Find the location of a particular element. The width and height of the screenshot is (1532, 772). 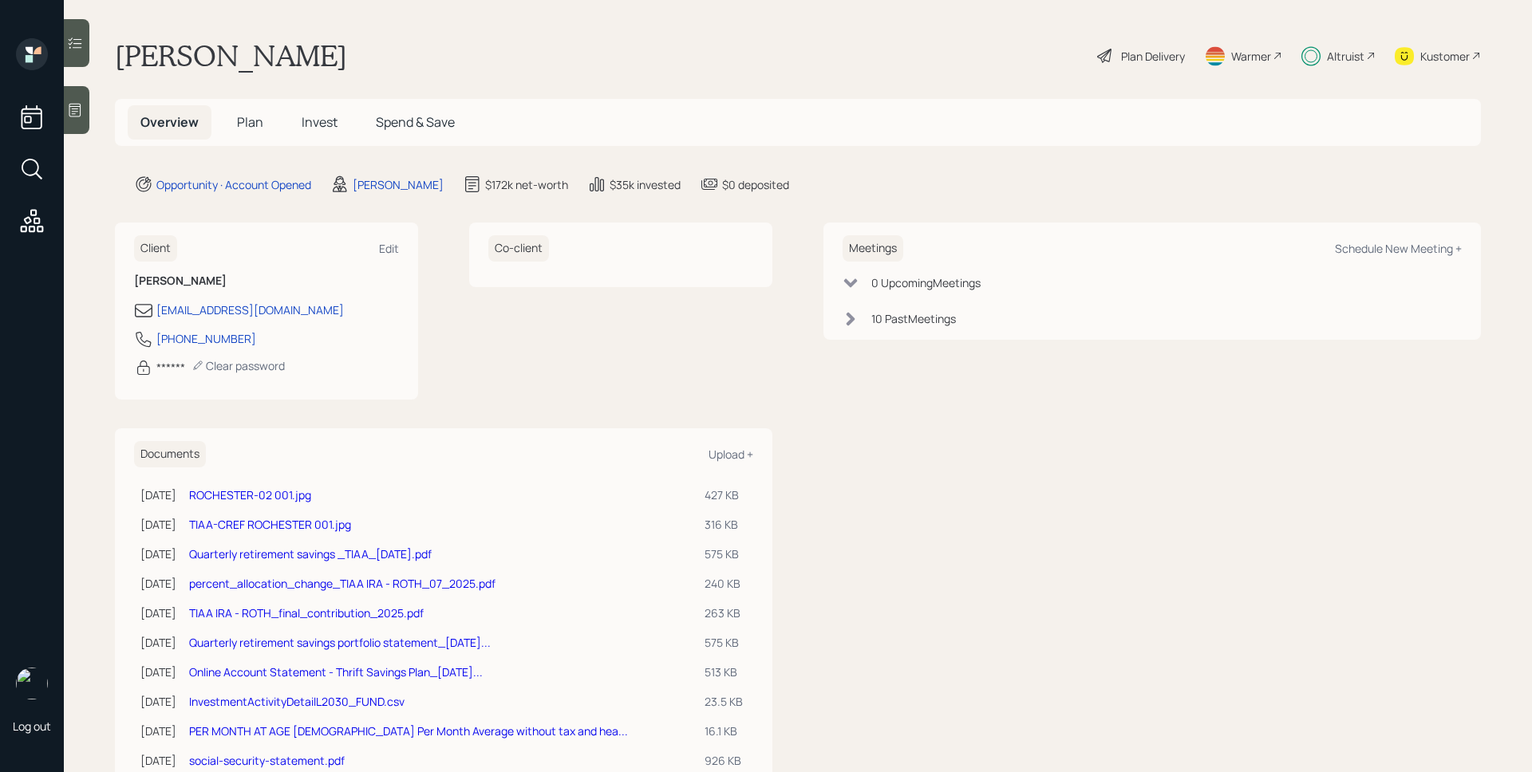

div: 240 KB is located at coordinates (725, 583).